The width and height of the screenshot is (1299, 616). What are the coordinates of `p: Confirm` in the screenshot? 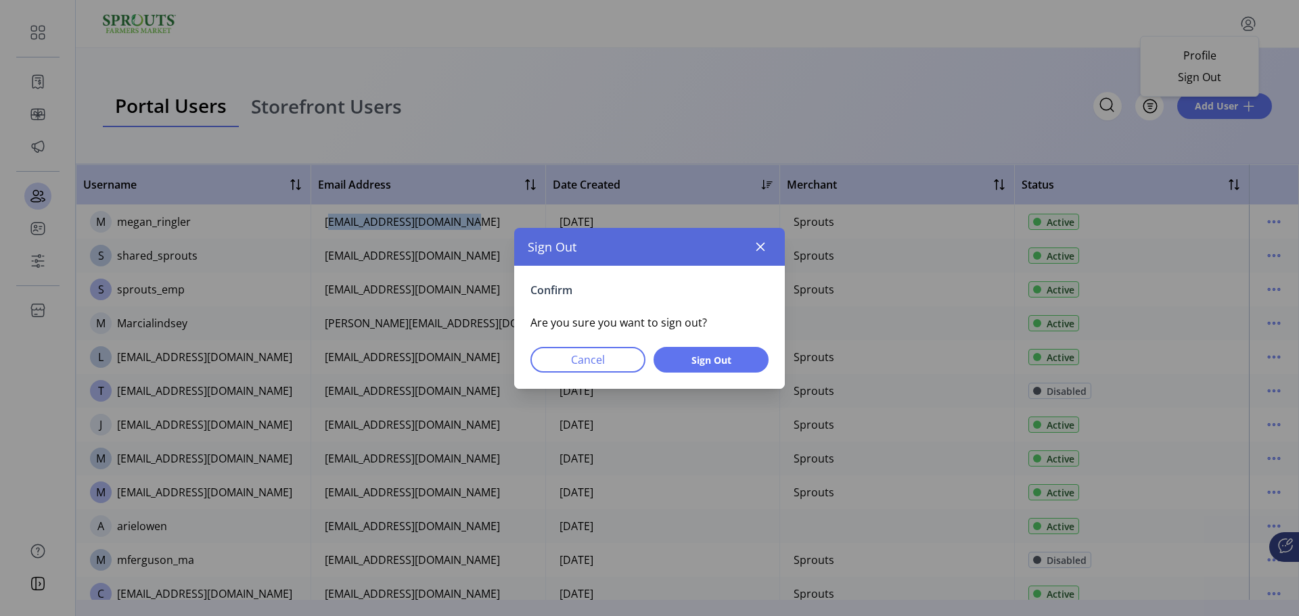 It's located at (649, 290).